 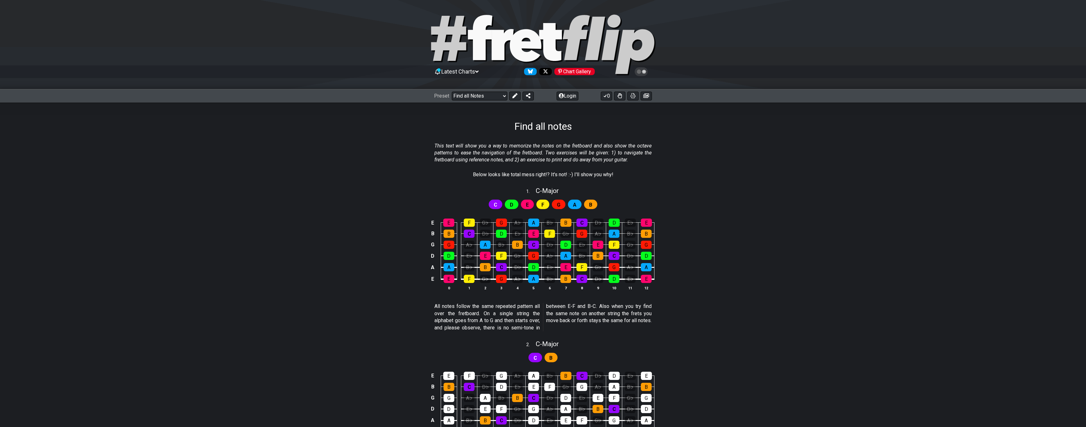 What do you see at coordinates (544, 71) in the screenshot?
I see `a: Follow #fretflip at X` at bounding box center [544, 71].